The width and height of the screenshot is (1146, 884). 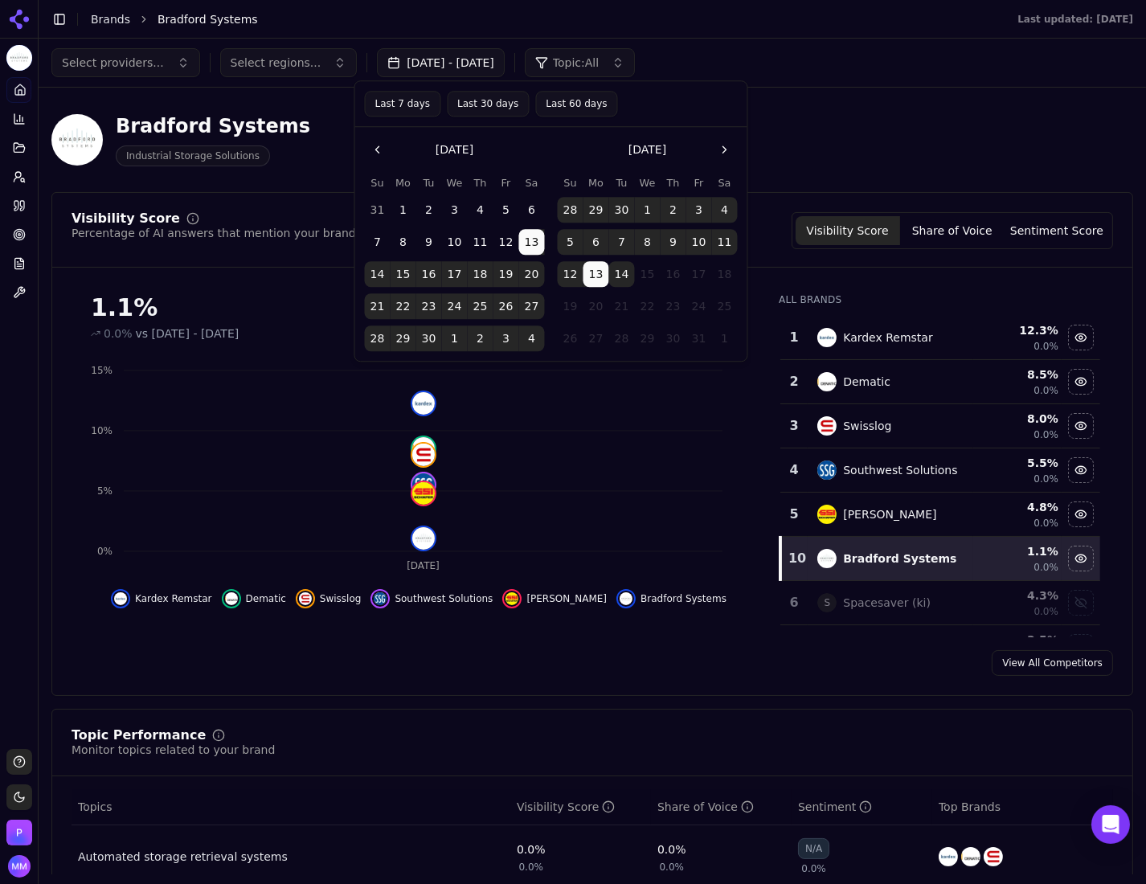 I want to click on div: Keywords by Traffic, so click(x=224, y=100).